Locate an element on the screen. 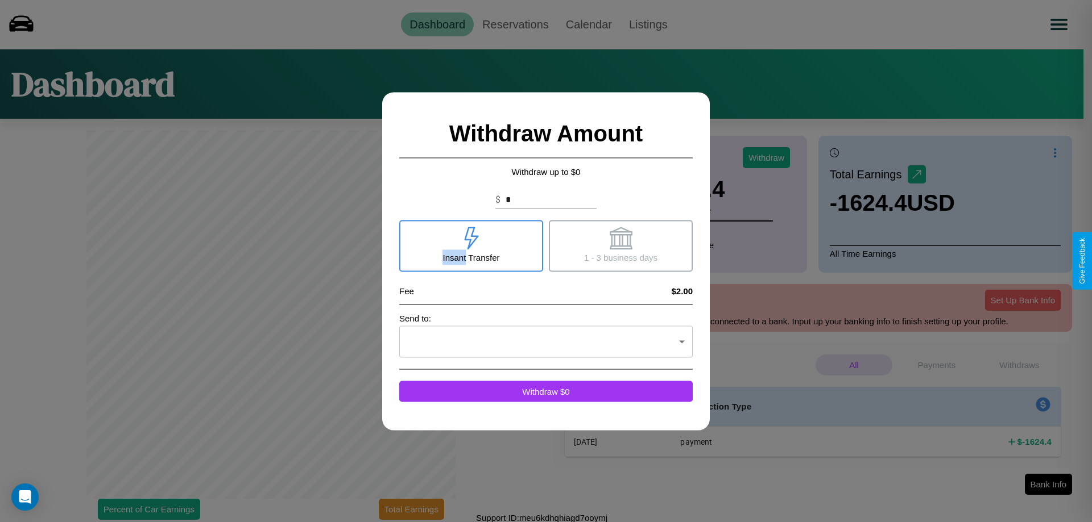  p: Send to: is located at coordinates (546, 318).